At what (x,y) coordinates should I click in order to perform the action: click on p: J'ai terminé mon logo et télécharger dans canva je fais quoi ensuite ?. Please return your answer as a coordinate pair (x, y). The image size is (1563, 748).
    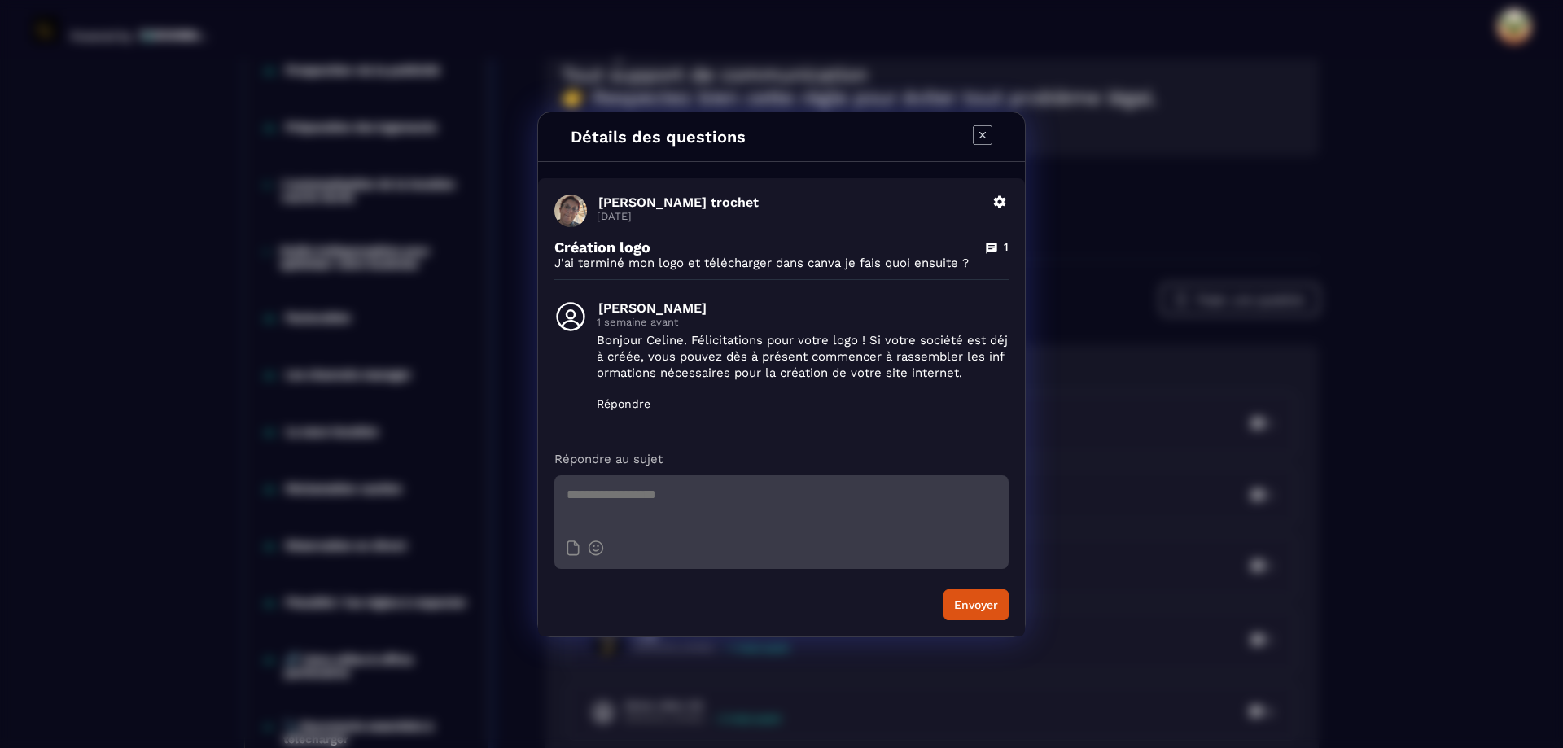
    Looking at the image, I should click on (782, 263).